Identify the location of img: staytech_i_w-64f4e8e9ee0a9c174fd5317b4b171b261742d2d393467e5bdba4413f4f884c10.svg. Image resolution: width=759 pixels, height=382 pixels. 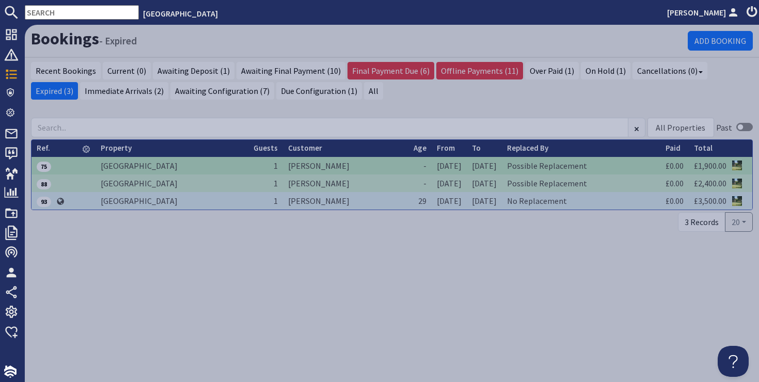
(10, 372).